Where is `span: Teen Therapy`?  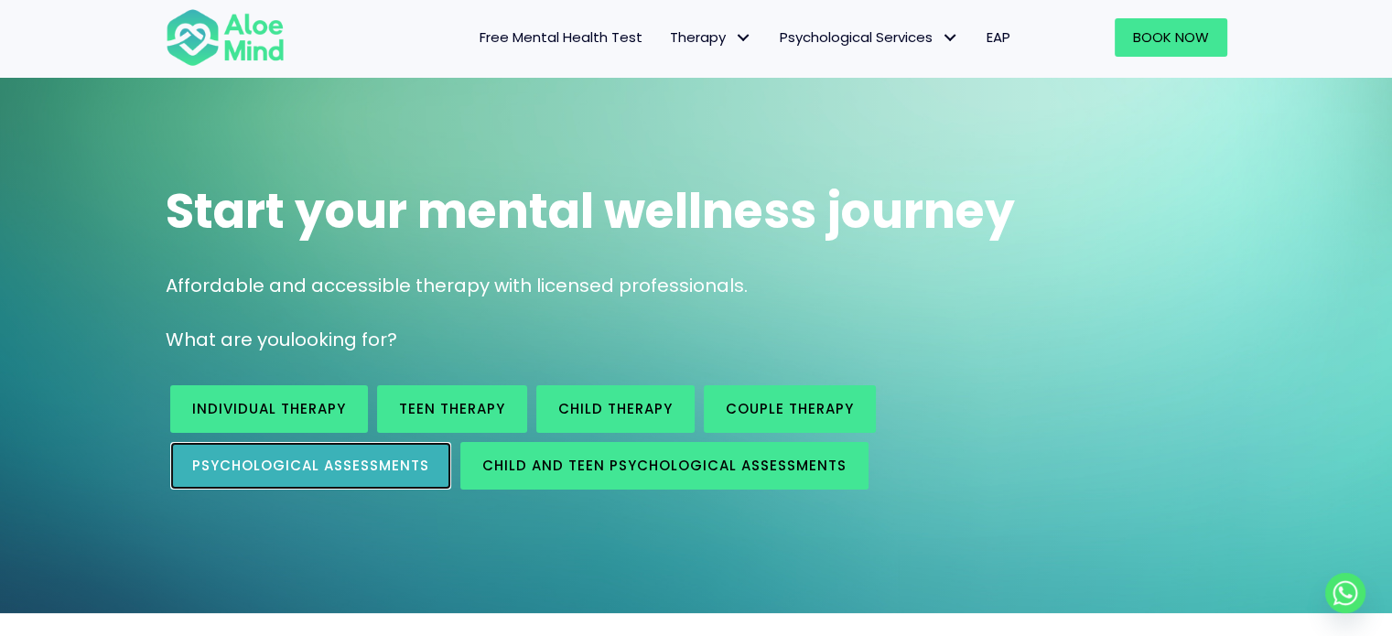
span: Teen Therapy is located at coordinates (452, 408).